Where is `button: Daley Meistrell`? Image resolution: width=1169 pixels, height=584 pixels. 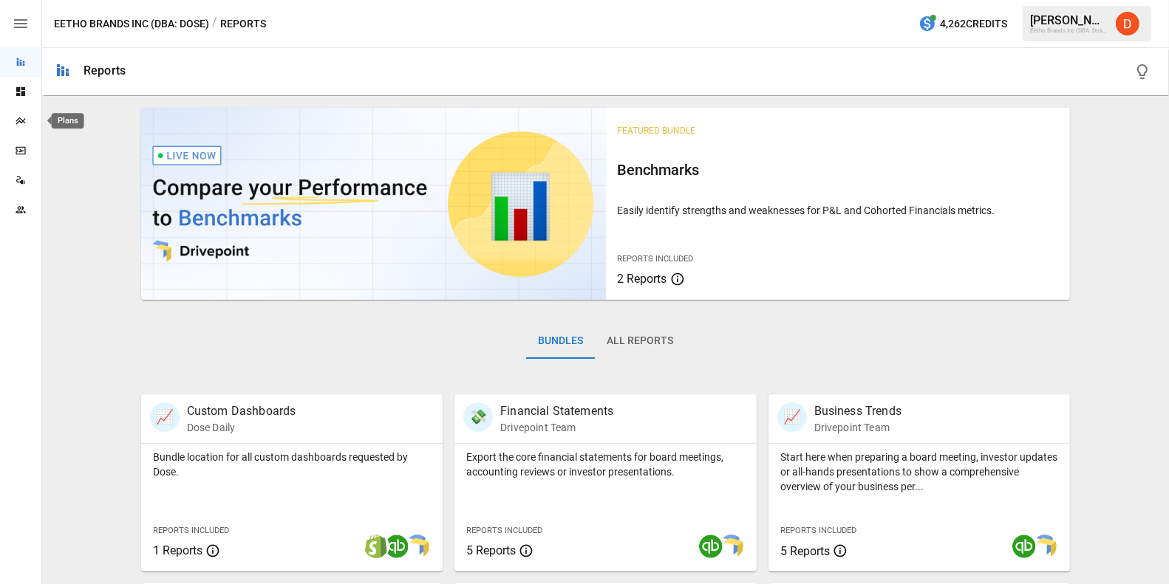
button: Daley Meistrell is located at coordinates (1127, 24).